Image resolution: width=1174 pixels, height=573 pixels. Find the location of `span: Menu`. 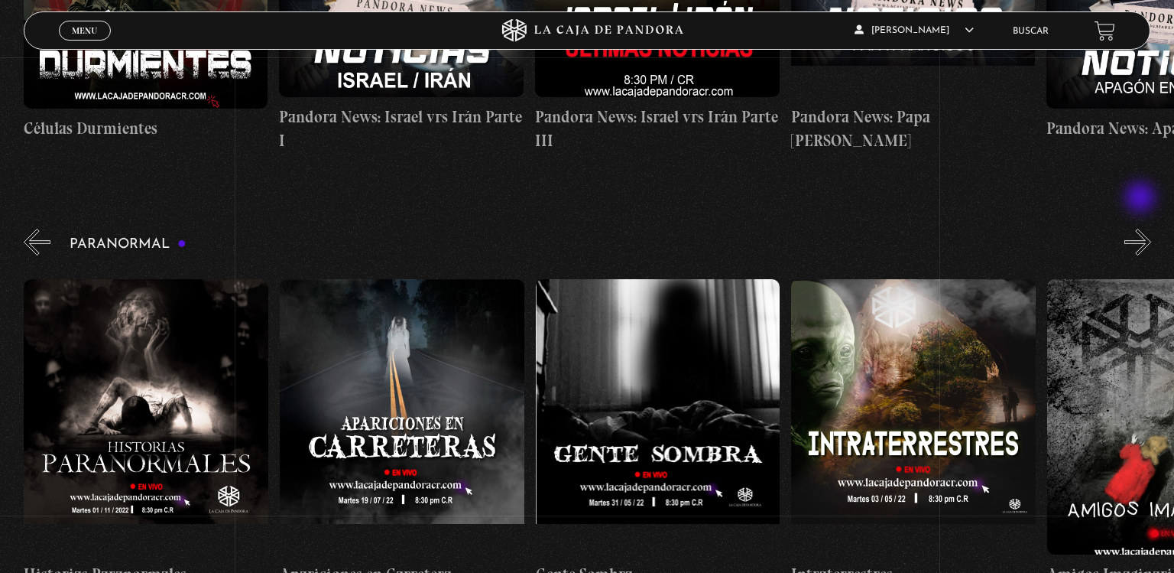

span: Menu is located at coordinates (84, 31).